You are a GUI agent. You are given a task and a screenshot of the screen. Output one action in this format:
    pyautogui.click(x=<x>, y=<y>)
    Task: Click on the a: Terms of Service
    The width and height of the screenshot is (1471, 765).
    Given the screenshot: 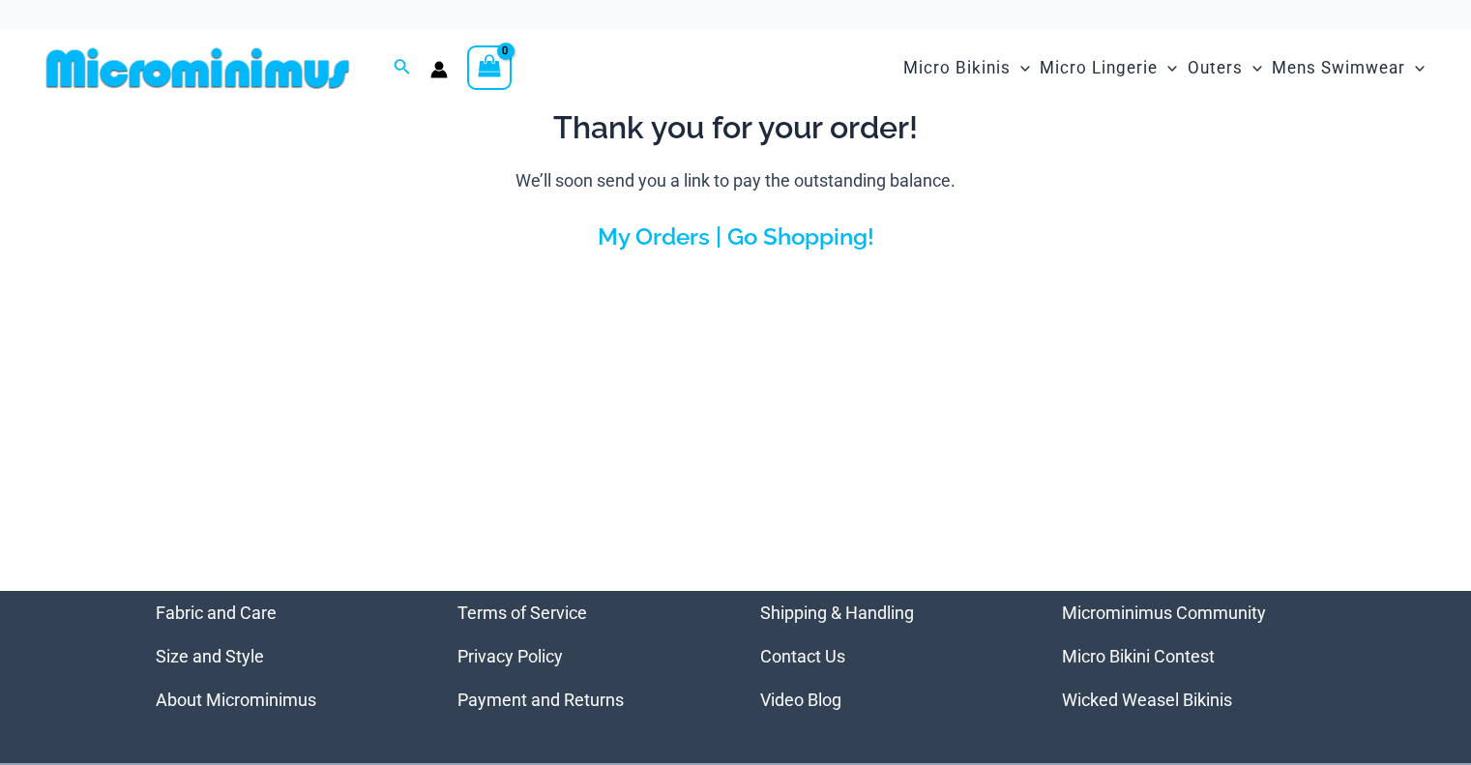 What is the action you would take?
    pyautogui.click(x=522, y=612)
    